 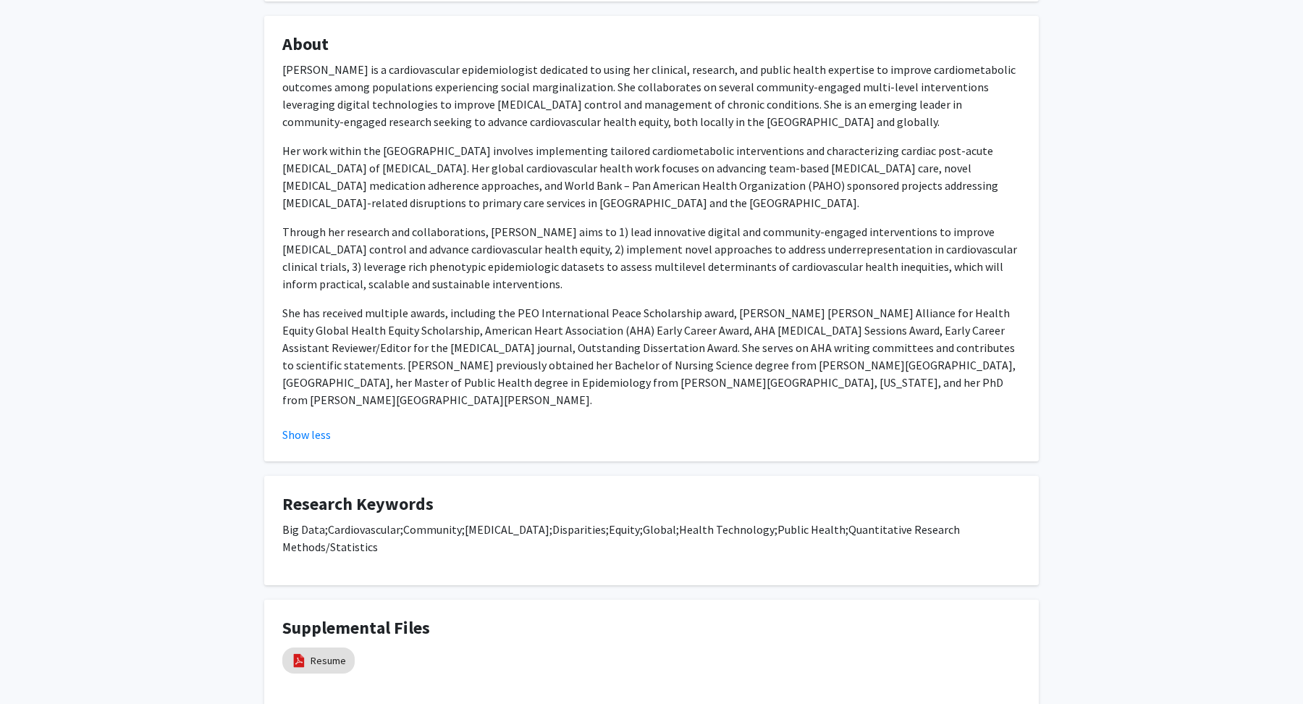 What do you see at coordinates (652, 538) in the screenshot?
I see `p: Big Data;` at bounding box center [652, 538].